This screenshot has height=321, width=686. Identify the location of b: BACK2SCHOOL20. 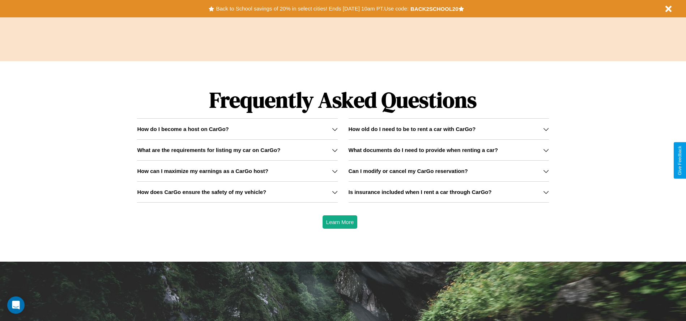
(434, 9).